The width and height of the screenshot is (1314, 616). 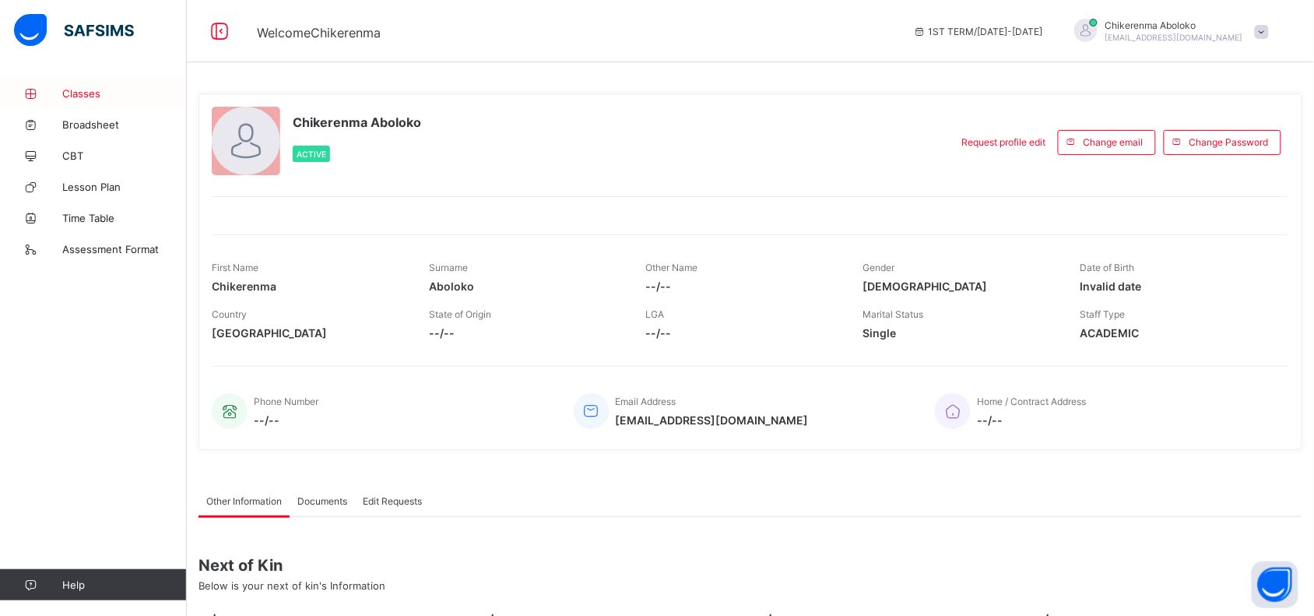 What do you see at coordinates (318, 33) in the screenshot?
I see `span: Welcome Chikerenma` at bounding box center [318, 33].